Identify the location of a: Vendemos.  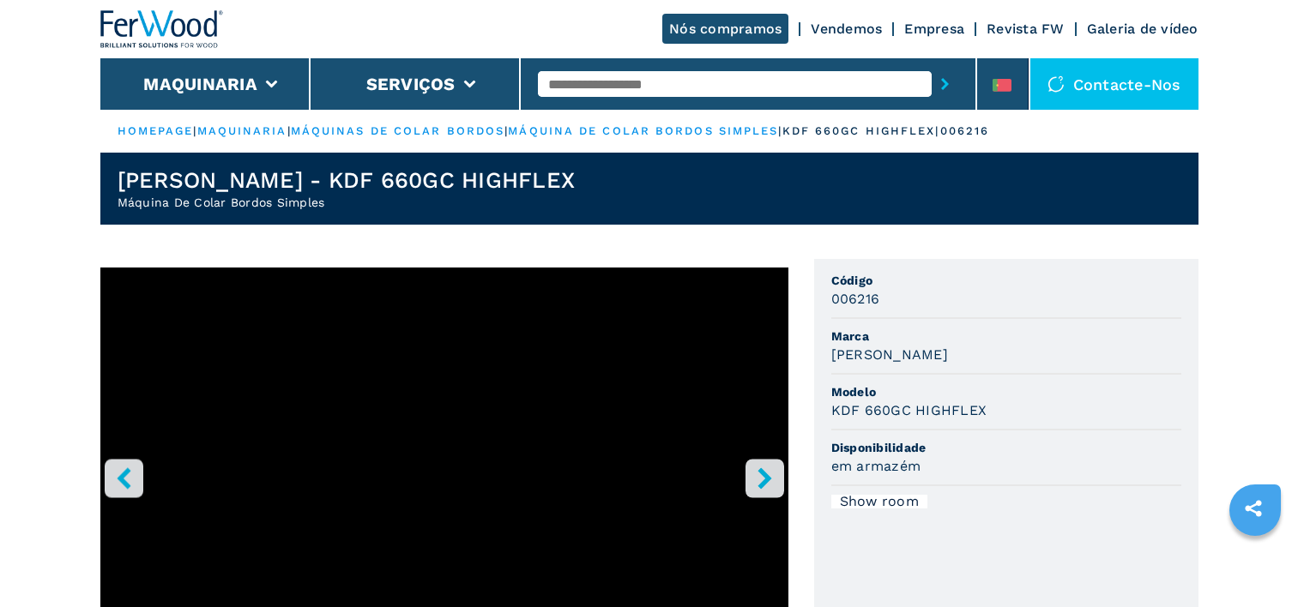
(846, 28).